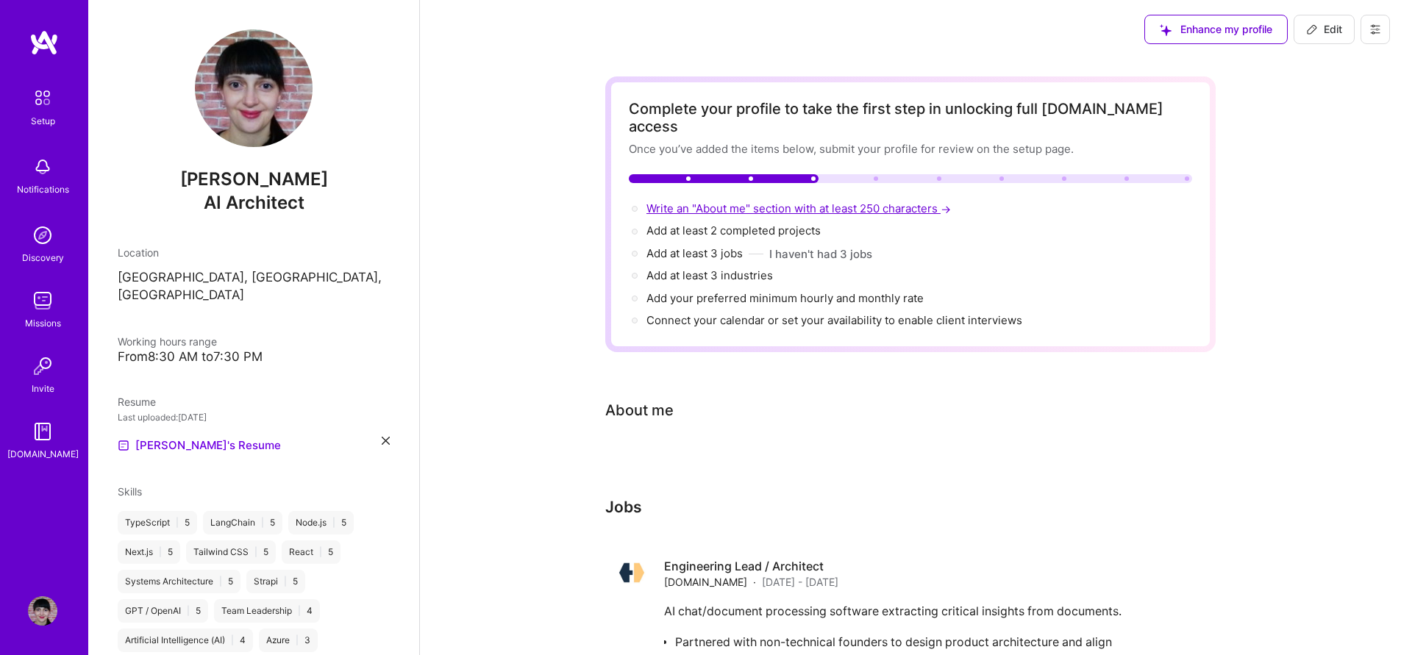 The image size is (1401, 655). I want to click on div: About me, so click(639, 410).